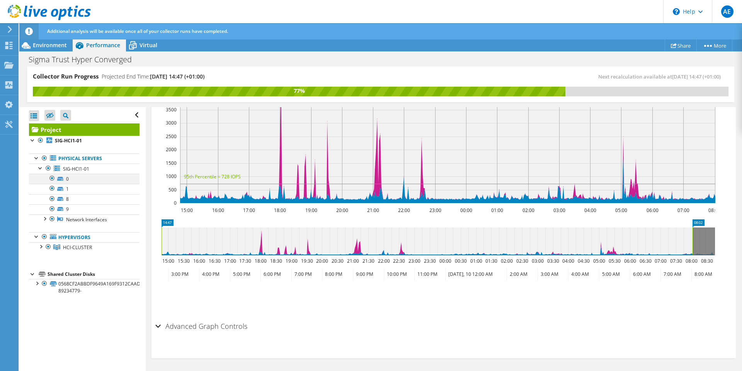  Describe the element at coordinates (148, 45) in the screenshot. I see `span: Virtual` at that location.